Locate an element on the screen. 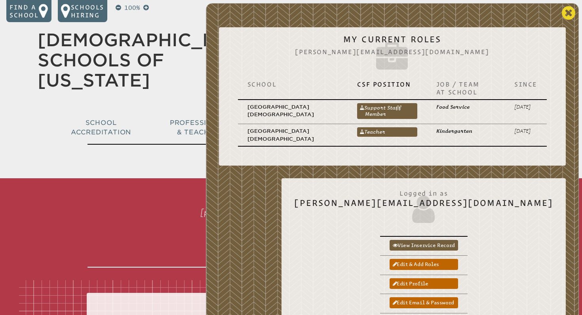 The width and height of the screenshot is (582, 315). p: CSF Position is located at coordinates (387, 84).